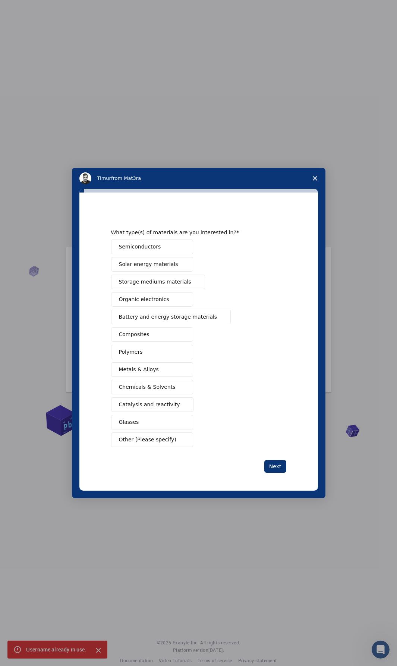  What do you see at coordinates (129, 422) in the screenshot?
I see `span: Glasses` at bounding box center [129, 422].